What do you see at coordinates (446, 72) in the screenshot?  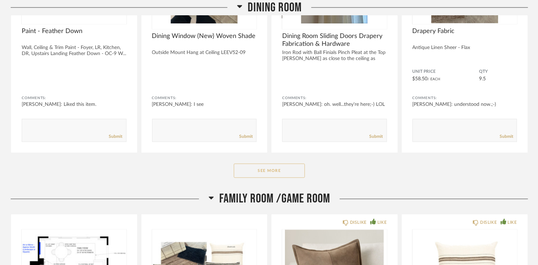 I see `span: Unit Price` at bounding box center [446, 72].